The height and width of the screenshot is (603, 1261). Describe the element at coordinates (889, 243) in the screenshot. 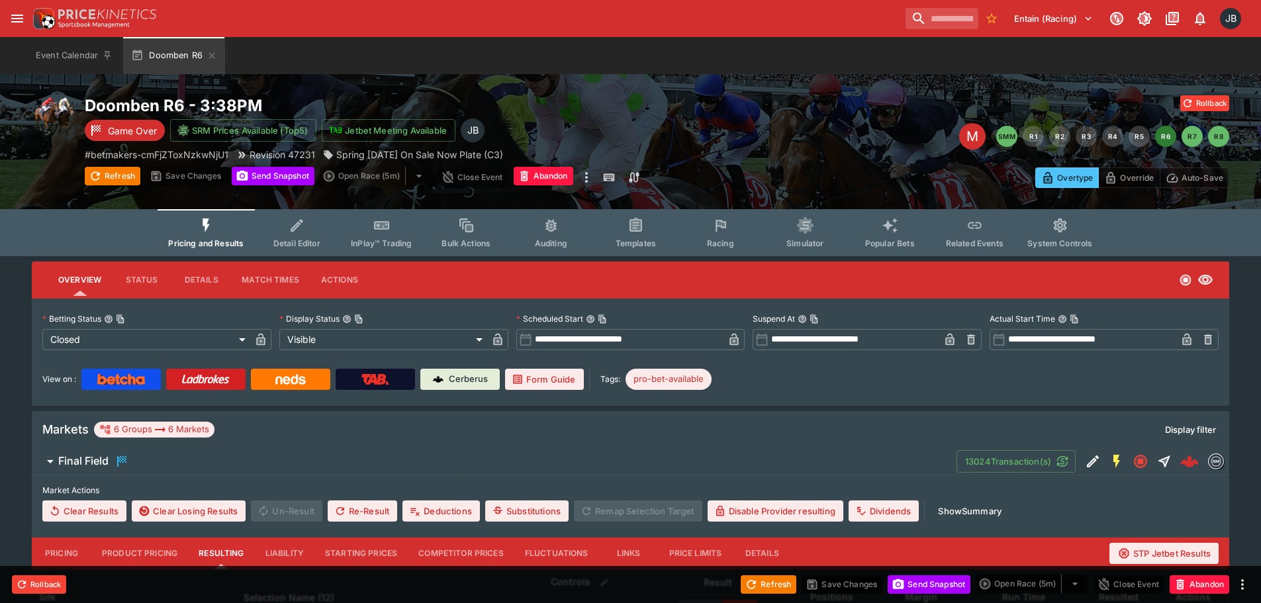

I see `span: Popular Bets` at that location.